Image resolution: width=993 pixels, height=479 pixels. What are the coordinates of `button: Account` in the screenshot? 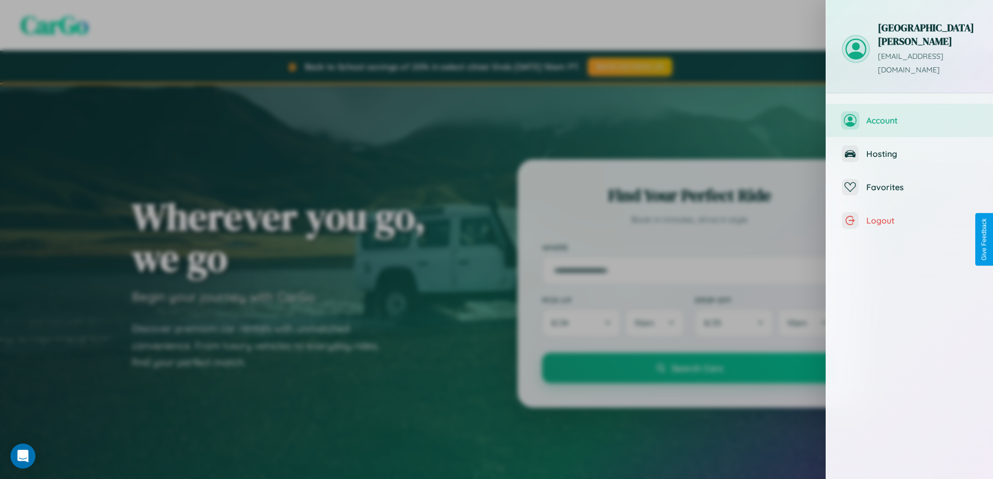 It's located at (910, 120).